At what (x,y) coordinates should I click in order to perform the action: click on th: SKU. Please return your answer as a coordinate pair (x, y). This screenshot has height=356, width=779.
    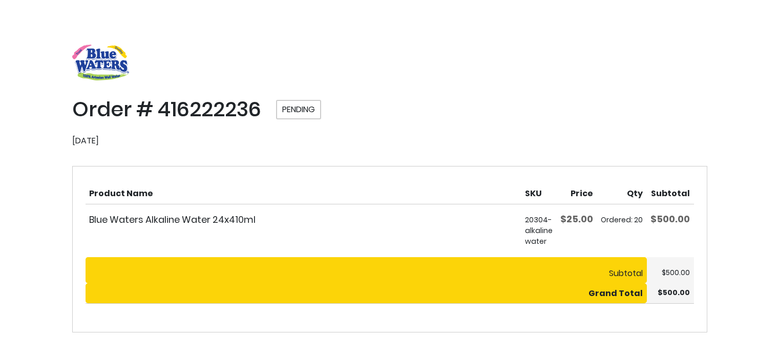
    Looking at the image, I should click on (539, 191).